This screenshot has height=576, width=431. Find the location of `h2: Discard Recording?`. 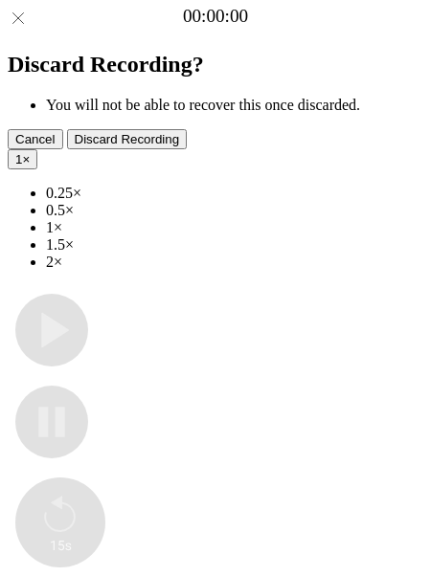

h2: Discard Recording? is located at coordinates (215, 64).